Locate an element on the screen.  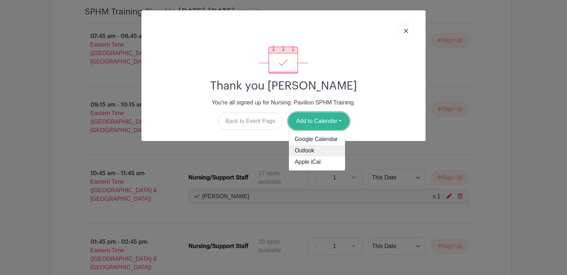
a: Back to Event Page is located at coordinates (250, 121).